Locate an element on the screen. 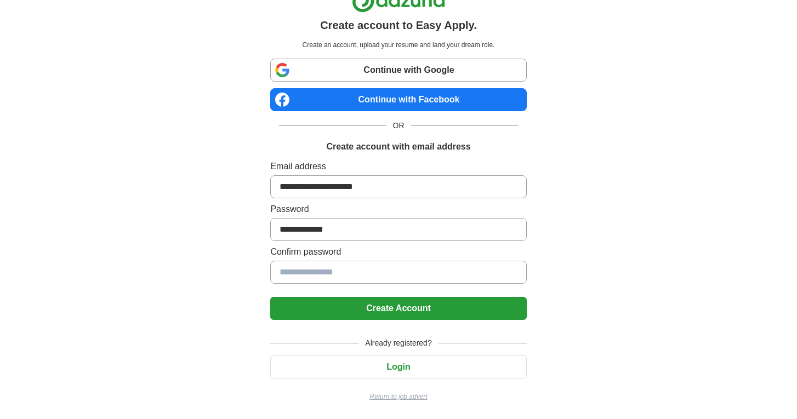 The width and height of the screenshot is (797, 419). a: Continue with Google is located at coordinates (398, 70).